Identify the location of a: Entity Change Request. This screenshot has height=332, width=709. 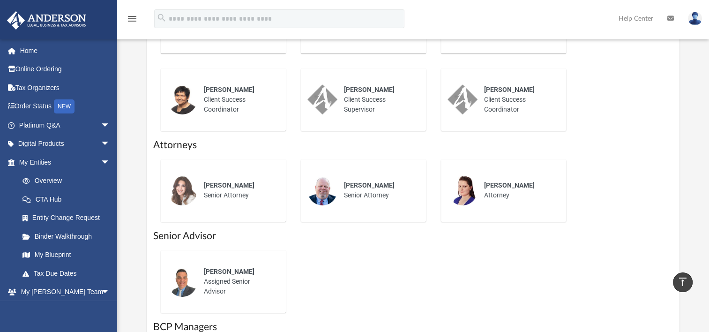
(68, 218).